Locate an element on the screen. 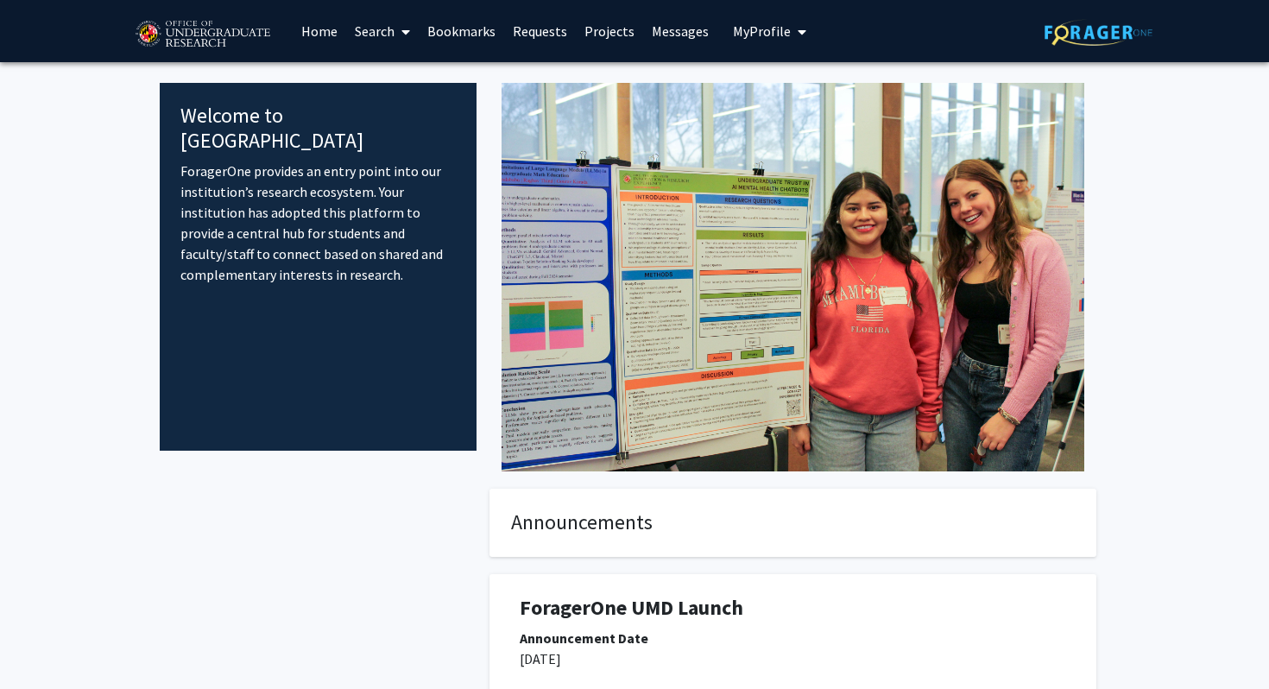  img: Cover Image is located at coordinates (792, 277).